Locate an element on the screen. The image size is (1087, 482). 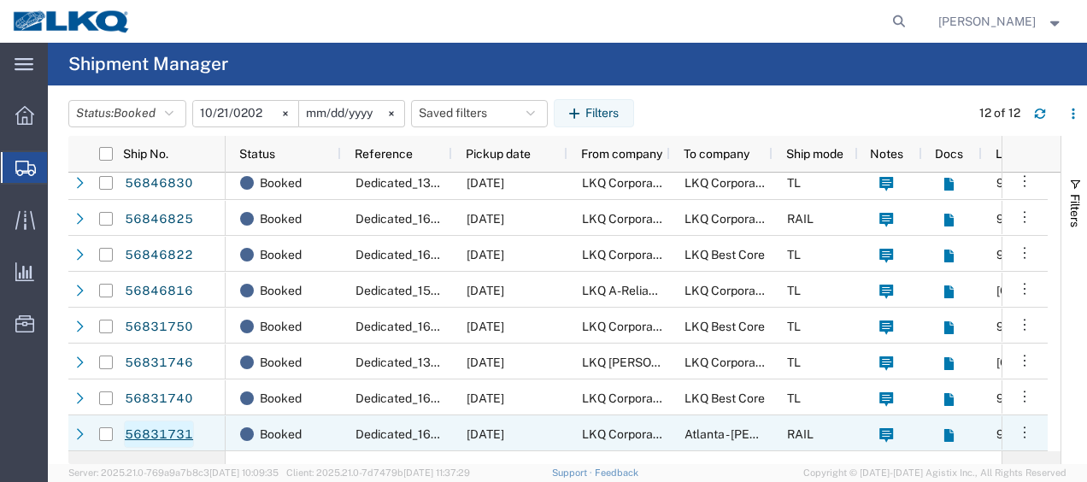
span: Dedicated_1580_1635_Eng Trans is located at coordinates (449, 291).